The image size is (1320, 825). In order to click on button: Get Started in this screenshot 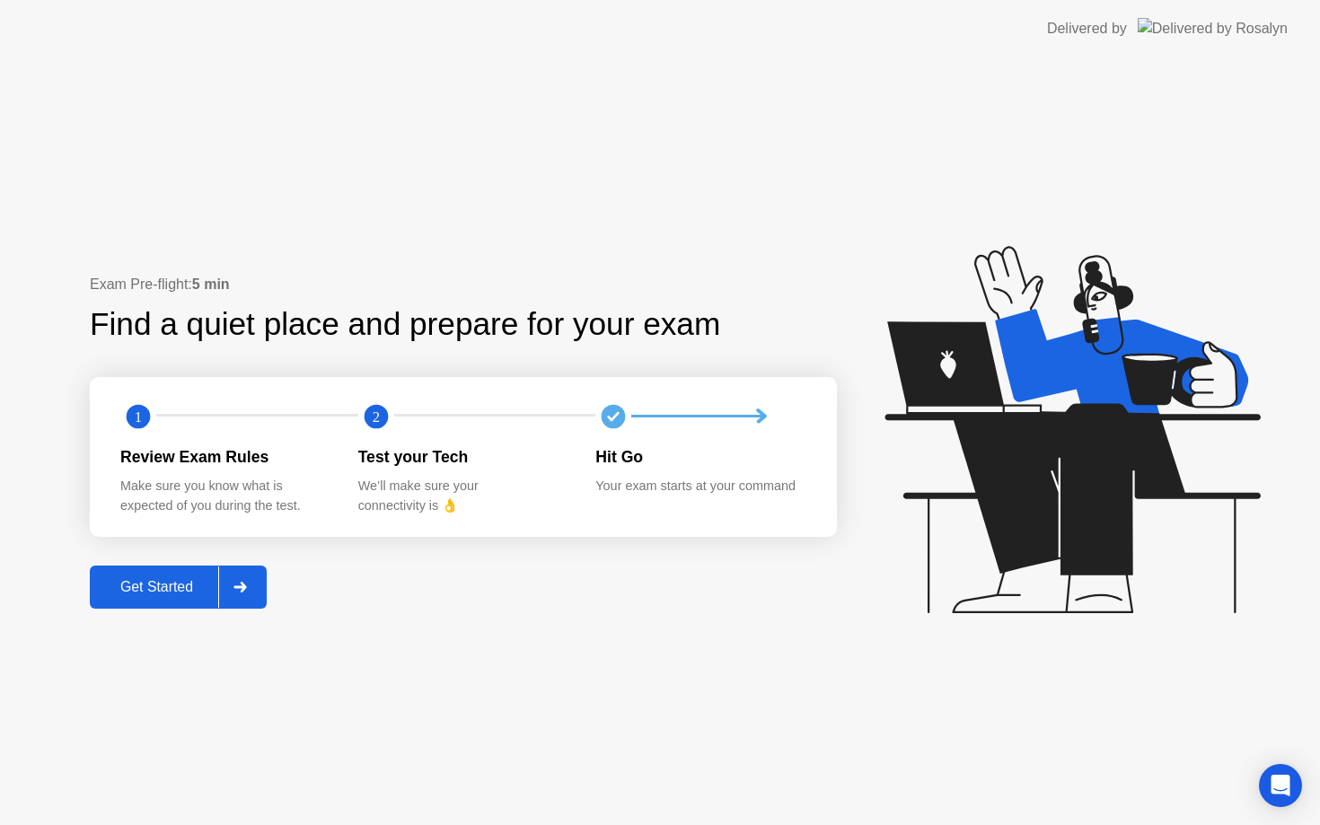, I will do `click(178, 587)`.